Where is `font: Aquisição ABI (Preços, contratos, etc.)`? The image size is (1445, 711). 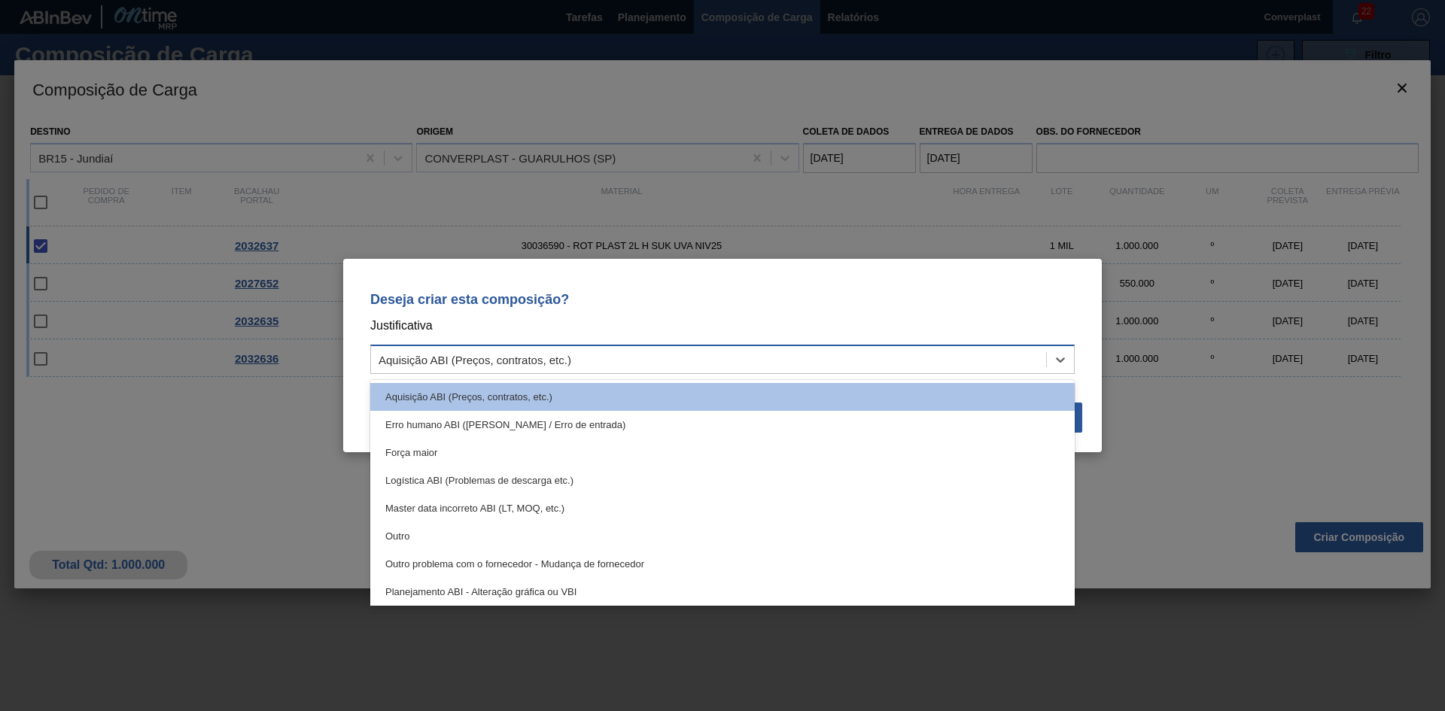
font: Aquisição ABI (Preços, contratos, etc.) is located at coordinates (475, 360).